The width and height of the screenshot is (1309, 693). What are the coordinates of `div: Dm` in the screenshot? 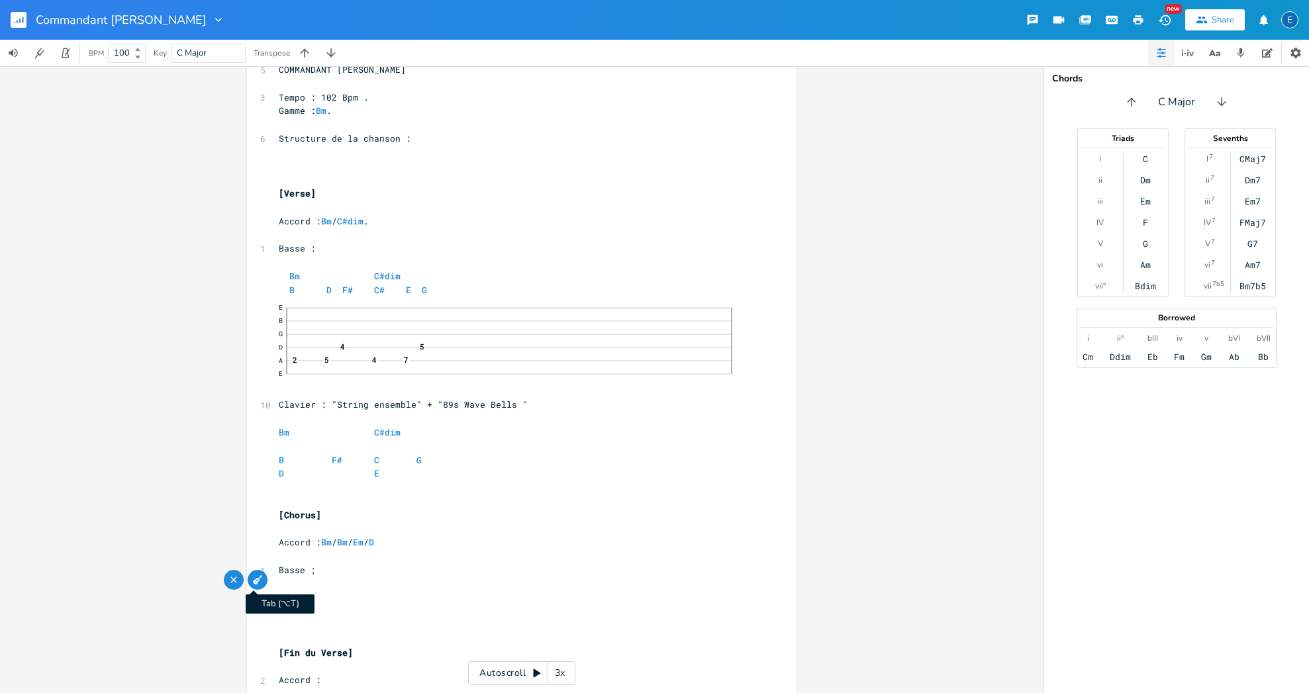 It's located at (1146, 180).